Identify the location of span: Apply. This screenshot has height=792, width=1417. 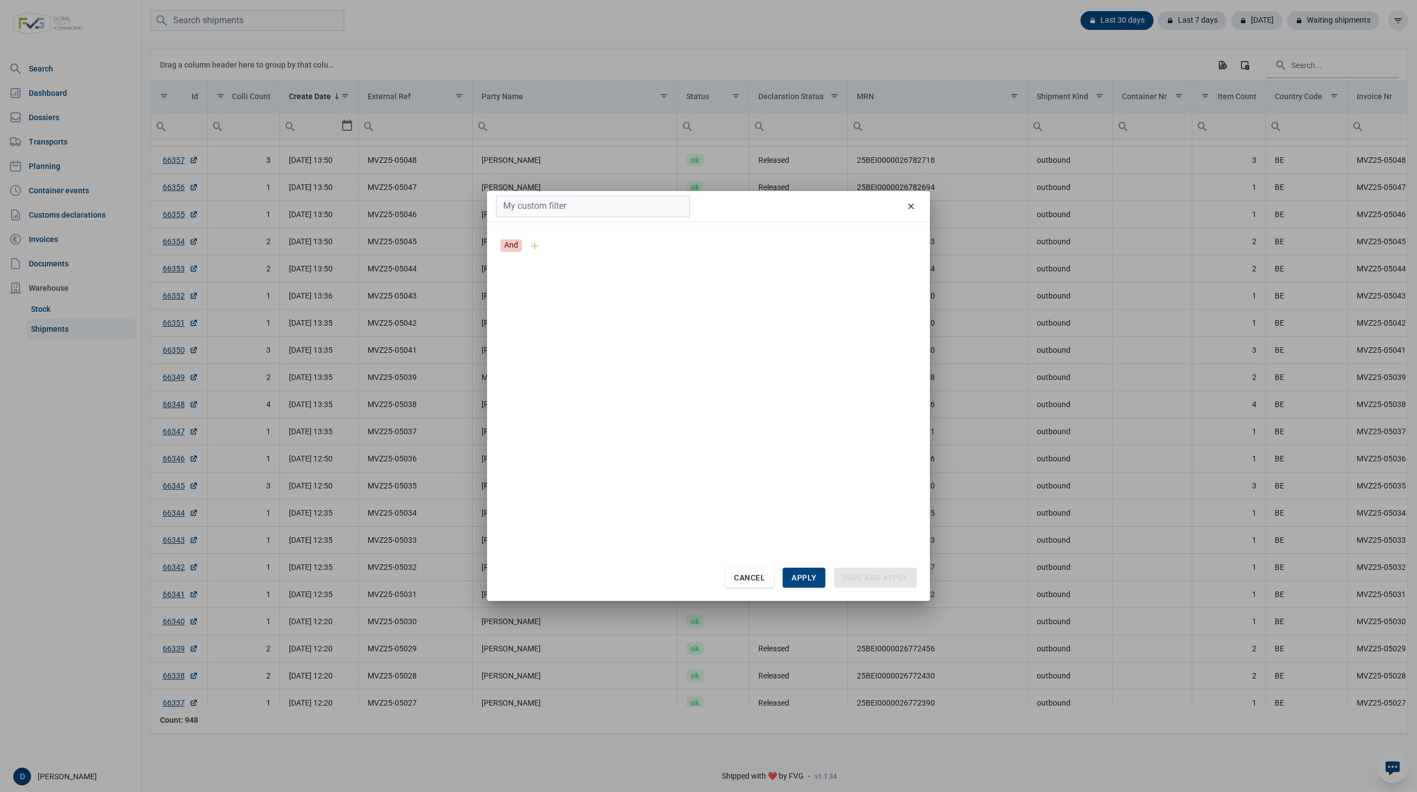
(804, 577).